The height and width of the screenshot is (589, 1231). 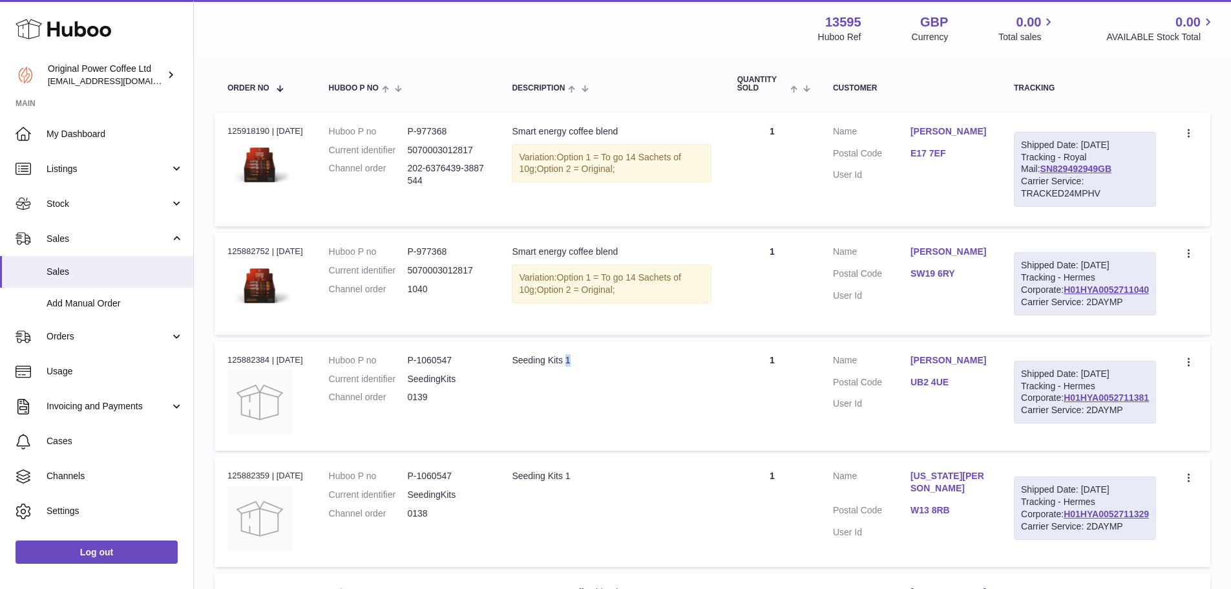 I want to click on div: Tracking, so click(x=1085, y=88).